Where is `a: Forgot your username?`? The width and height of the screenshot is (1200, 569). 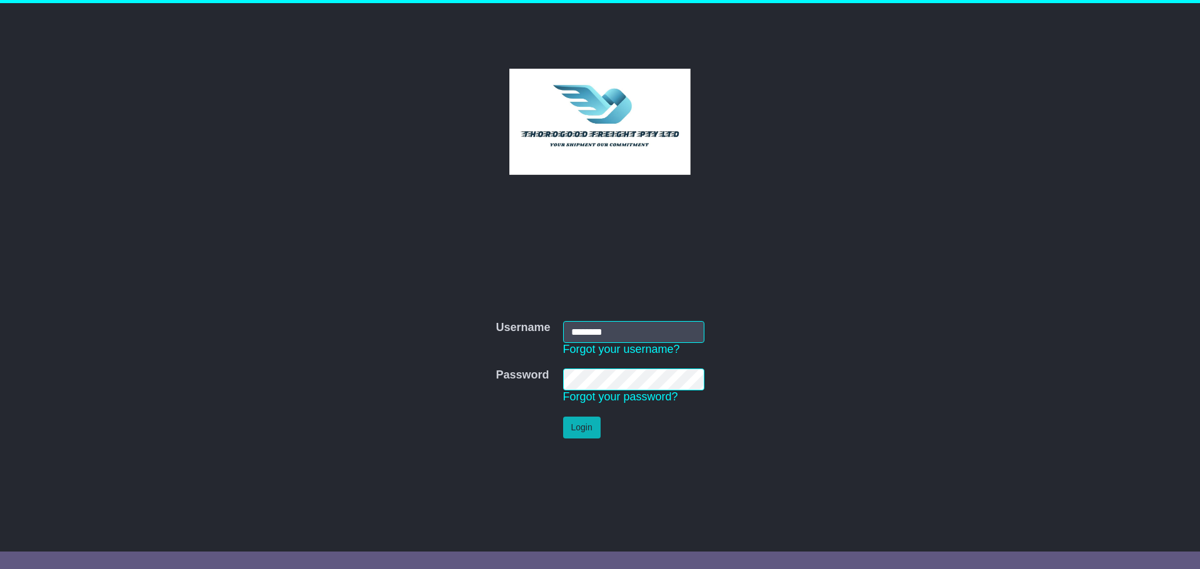
a: Forgot your username? is located at coordinates (621, 349).